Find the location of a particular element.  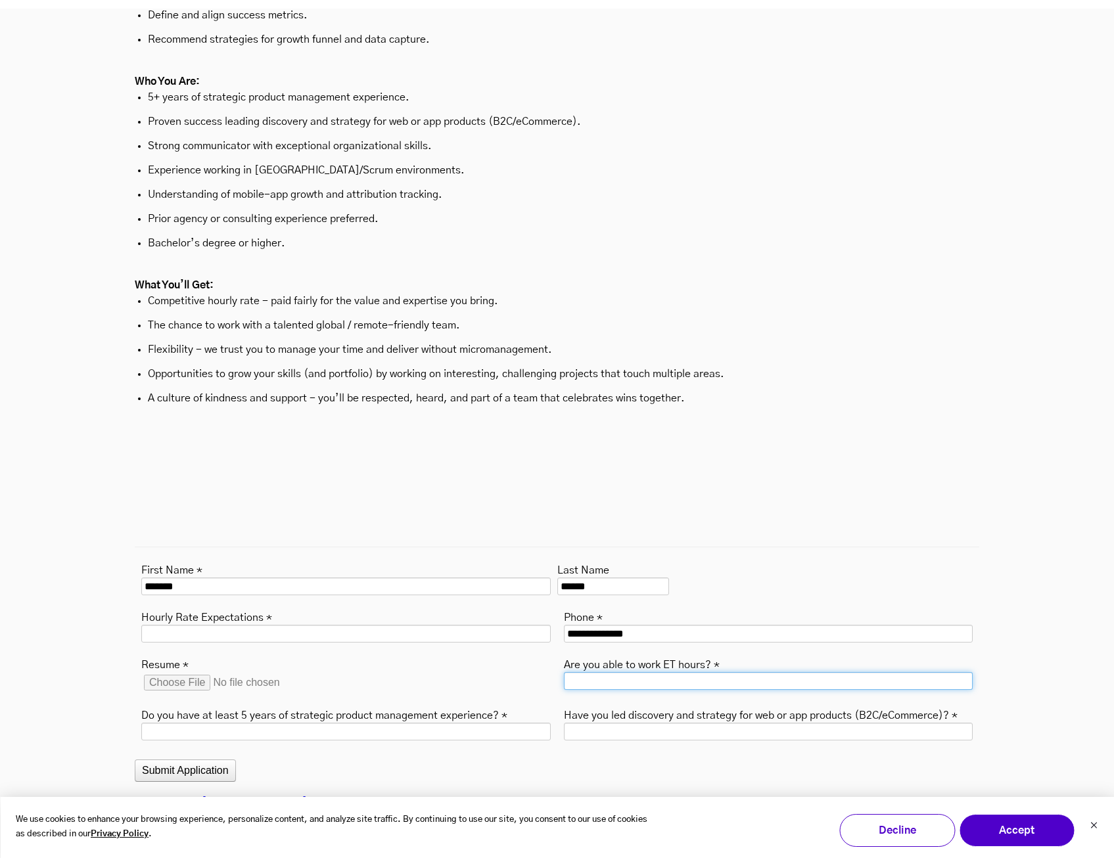

label: Resume * is located at coordinates (165, 664).